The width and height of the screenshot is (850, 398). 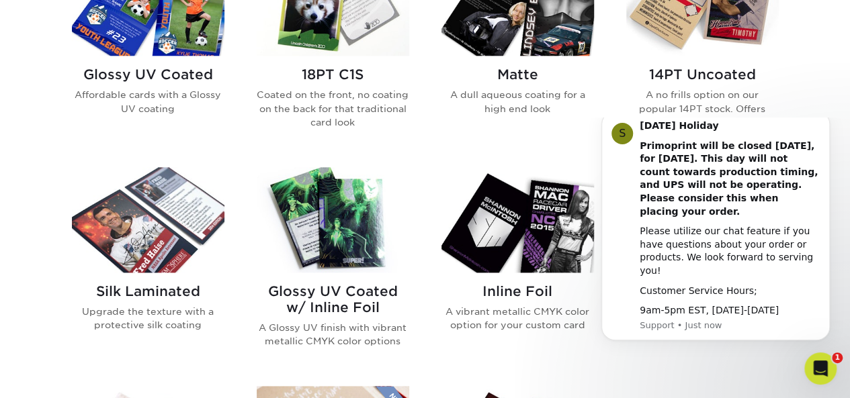 I want to click on h2: Matte, so click(x=517, y=75).